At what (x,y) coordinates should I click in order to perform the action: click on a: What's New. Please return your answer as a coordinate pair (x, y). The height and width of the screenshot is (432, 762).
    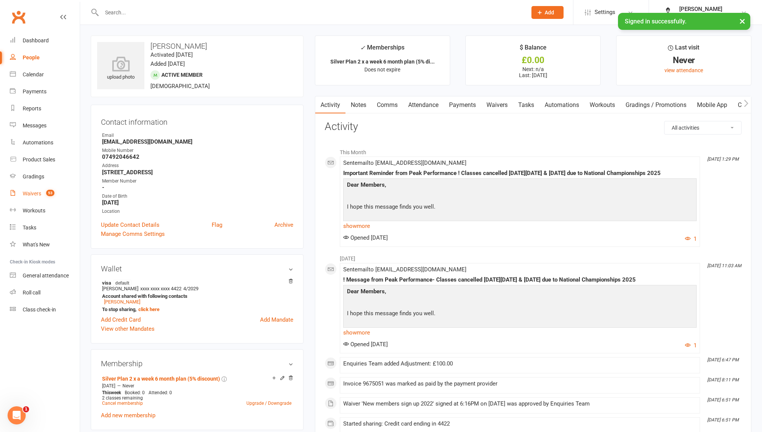
    Looking at the image, I should click on (45, 244).